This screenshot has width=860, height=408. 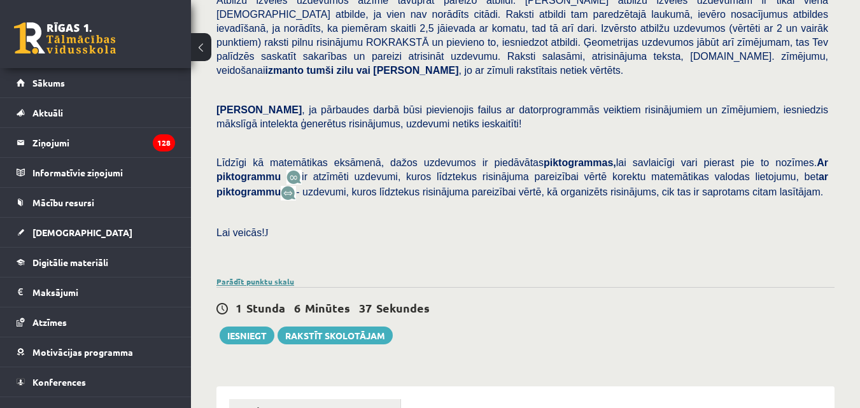 I want to click on span: Minūtes, so click(x=327, y=308).